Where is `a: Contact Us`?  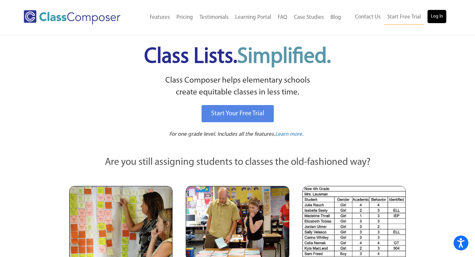
a: Contact Us is located at coordinates (368, 17).